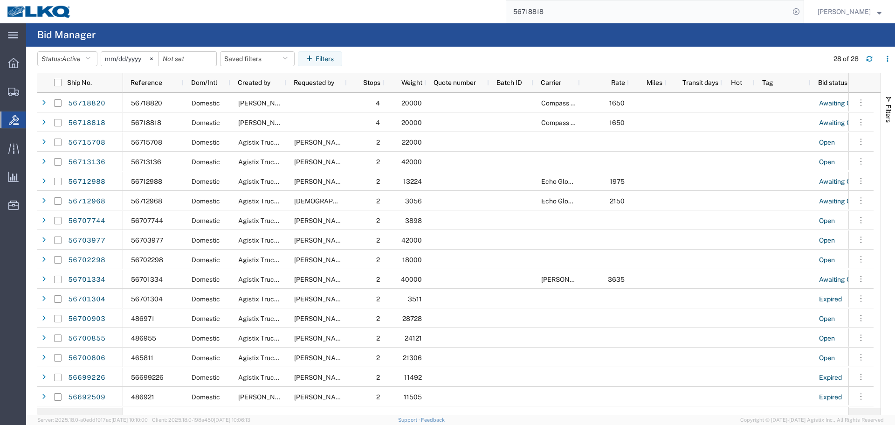  I want to click on span: Filters, so click(888, 113).